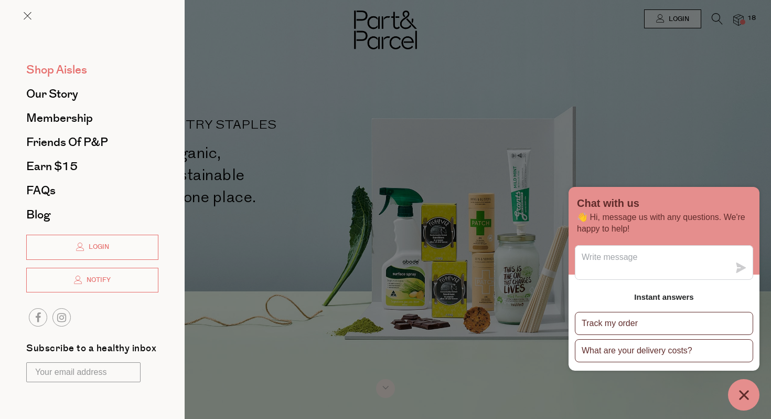 The height and width of the screenshot is (419, 771). What do you see at coordinates (41, 190) in the screenshot?
I see `span: FAQs` at bounding box center [41, 190].